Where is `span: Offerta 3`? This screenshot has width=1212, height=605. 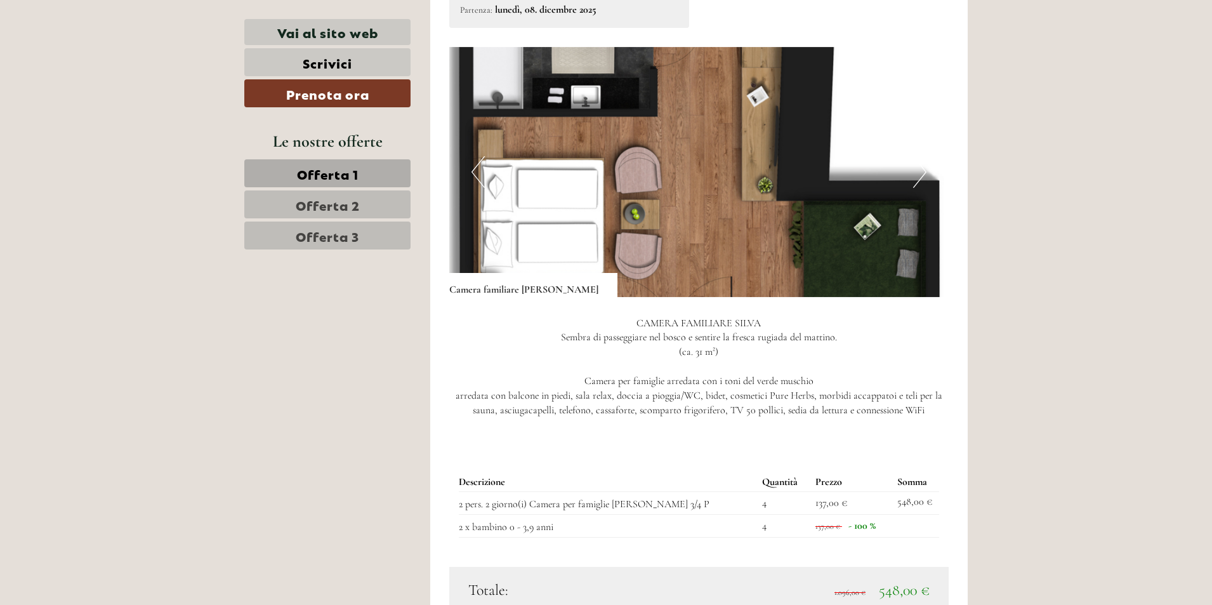
span: Offerta 3 is located at coordinates (328, 235).